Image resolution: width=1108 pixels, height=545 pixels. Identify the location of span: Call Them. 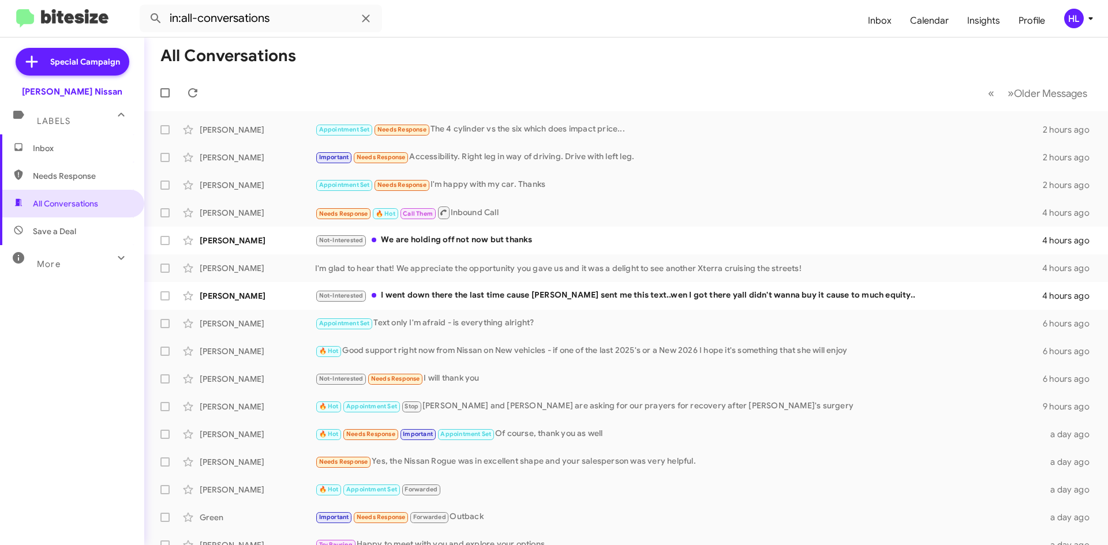
(418, 214).